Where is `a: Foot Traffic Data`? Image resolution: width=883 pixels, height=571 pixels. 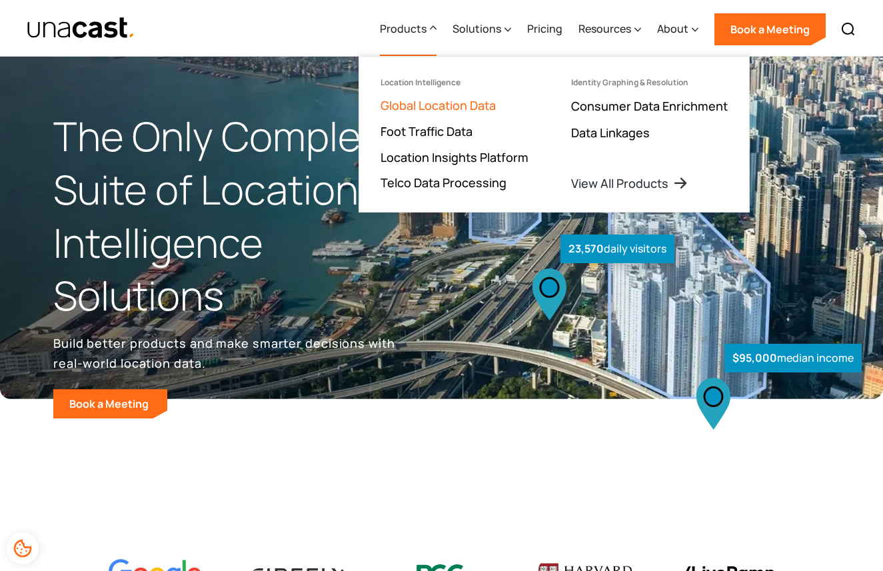 a: Foot Traffic Data is located at coordinates (426, 131).